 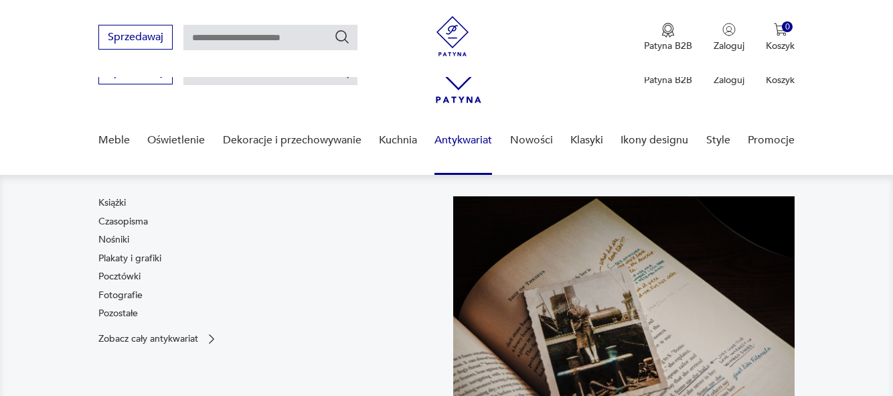 I want to click on a: Pozostałe, so click(x=118, y=313).